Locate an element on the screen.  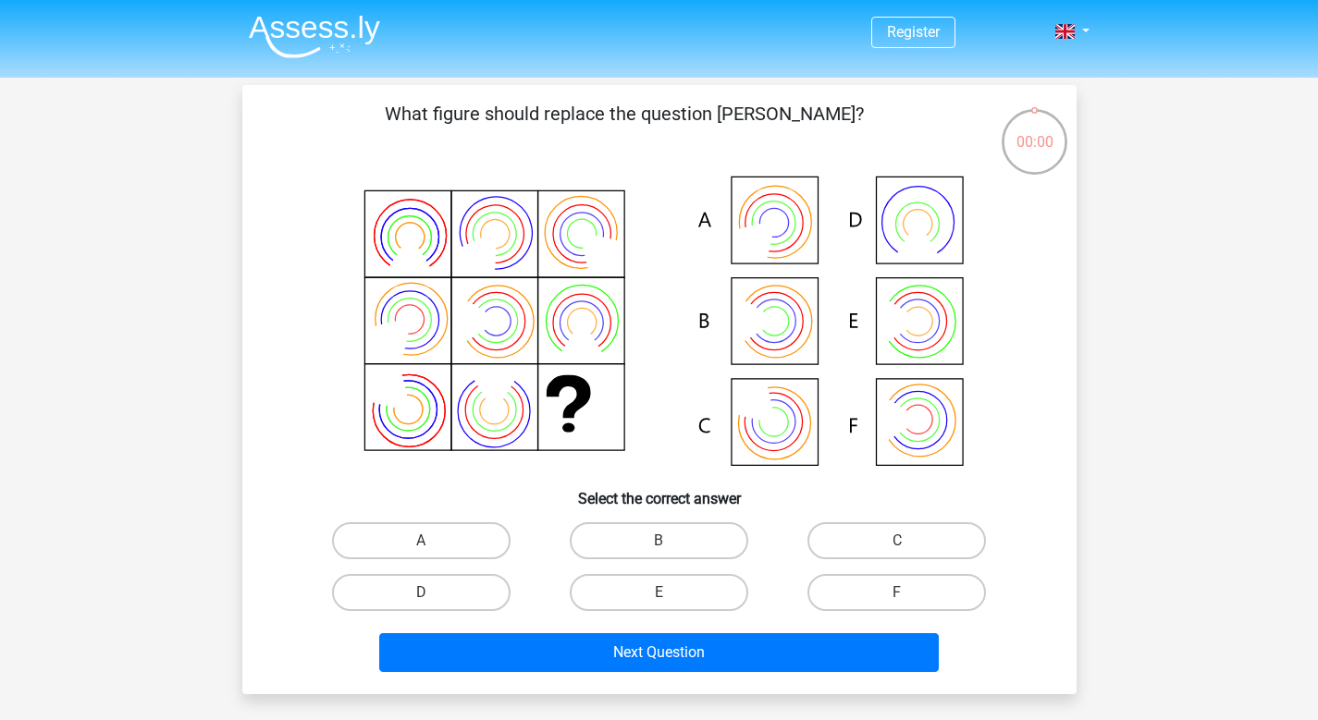
label: E is located at coordinates (658, 593).